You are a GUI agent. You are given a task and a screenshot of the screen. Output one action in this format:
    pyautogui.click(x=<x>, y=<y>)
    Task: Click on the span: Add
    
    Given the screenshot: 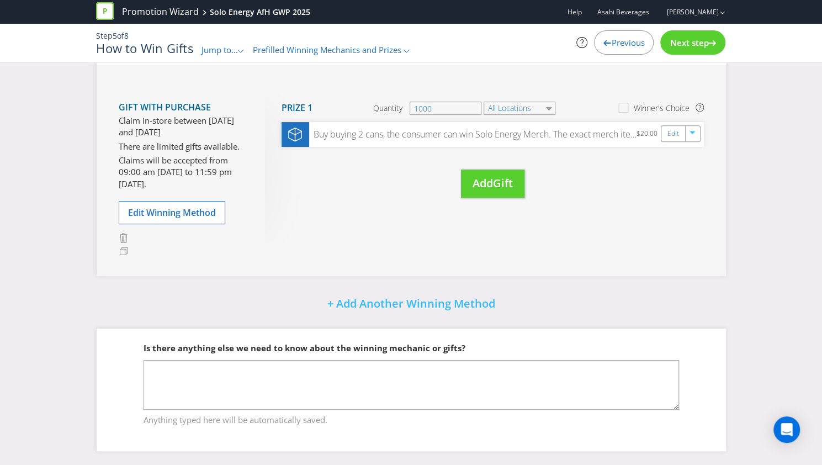 What is the action you would take?
    pyautogui.click(x=482, y=183)
    